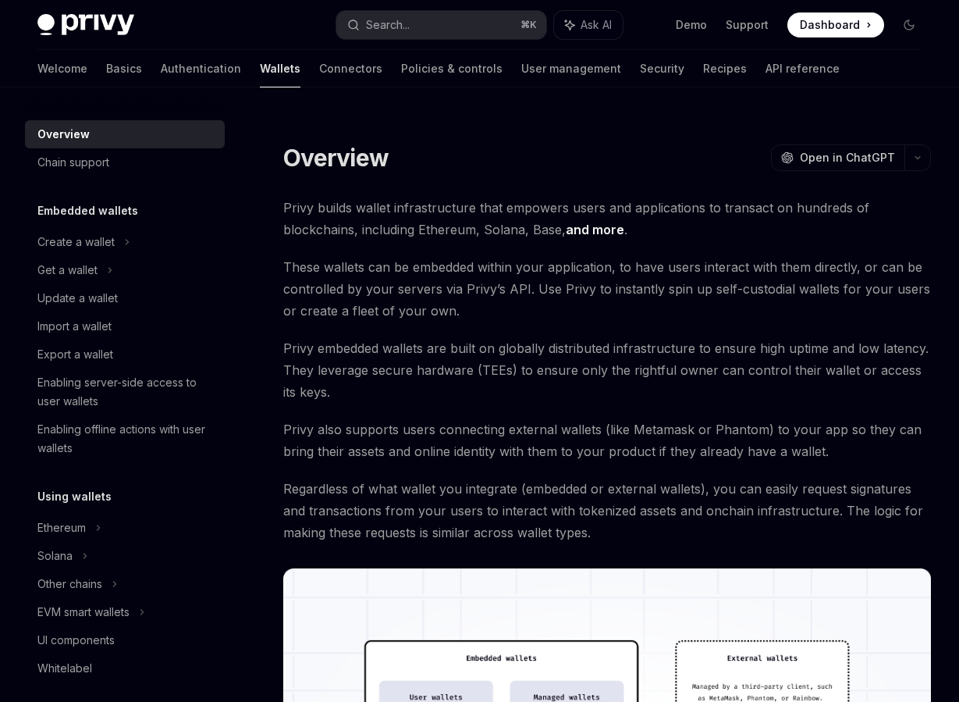 The image size is (959, 702). I want to click on a: Enabling offline actions with user wallets, so click(125, 439).